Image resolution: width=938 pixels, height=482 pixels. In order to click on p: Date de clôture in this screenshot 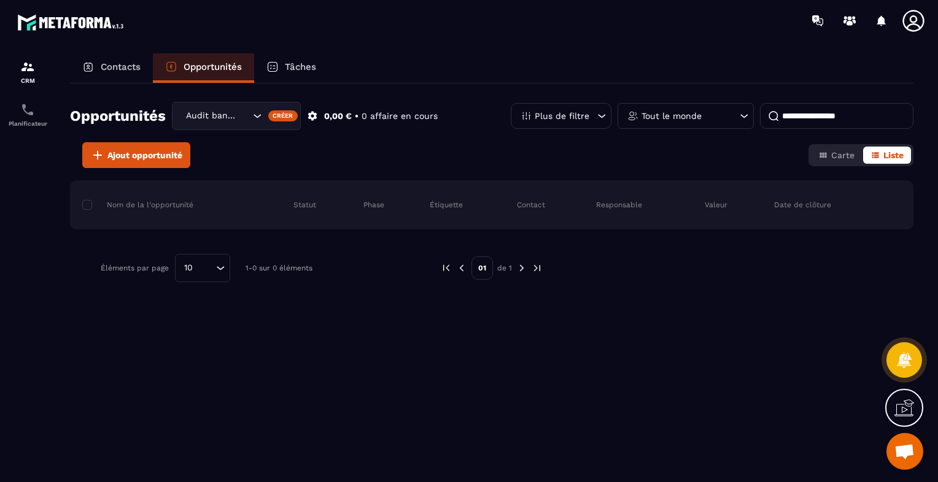, I will do `click(802, 205)`.